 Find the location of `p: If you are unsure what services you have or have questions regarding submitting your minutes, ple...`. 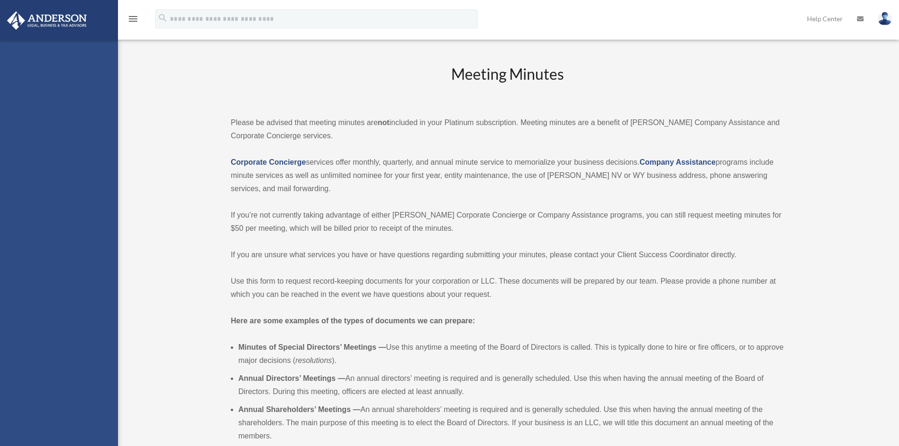

p: If you are unsure what services you have or have questions regarding submitting your minutes, ple... is located at coordinates (507, 255).